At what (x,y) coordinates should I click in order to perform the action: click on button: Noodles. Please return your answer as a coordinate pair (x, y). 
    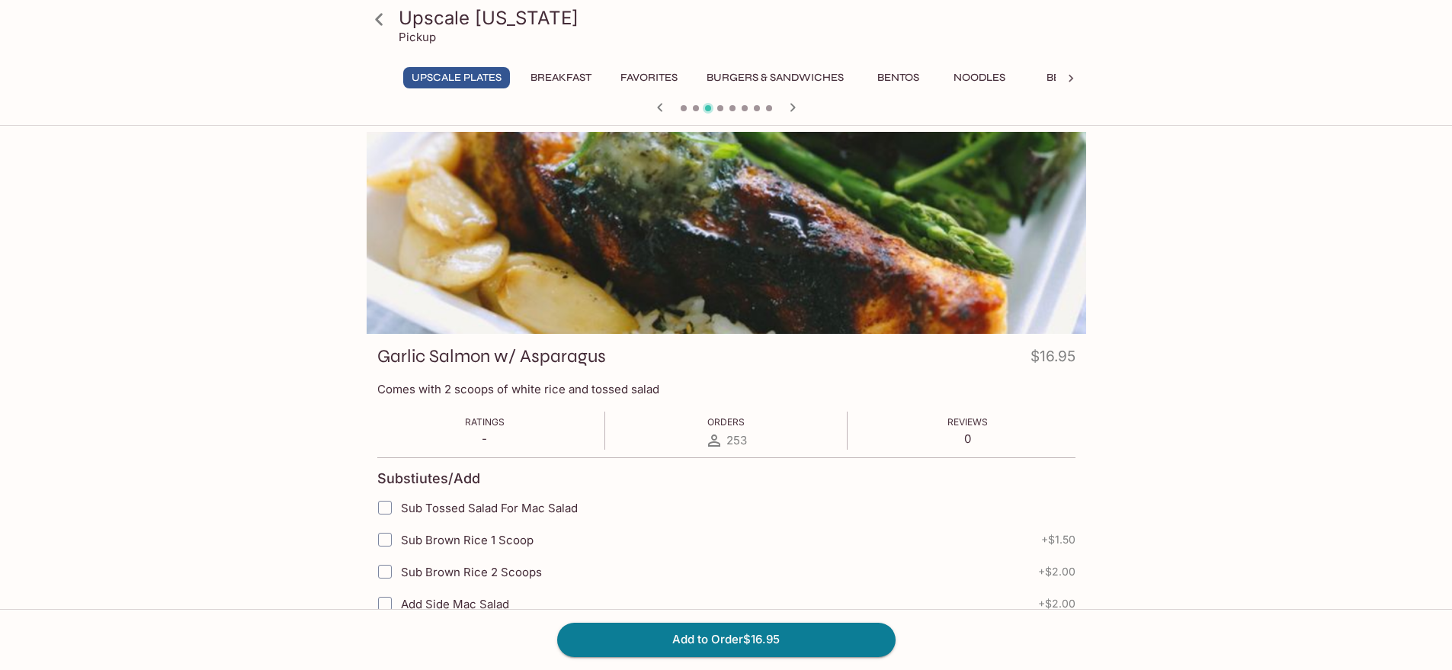
    Looking at the image, I should click on (980, 78).